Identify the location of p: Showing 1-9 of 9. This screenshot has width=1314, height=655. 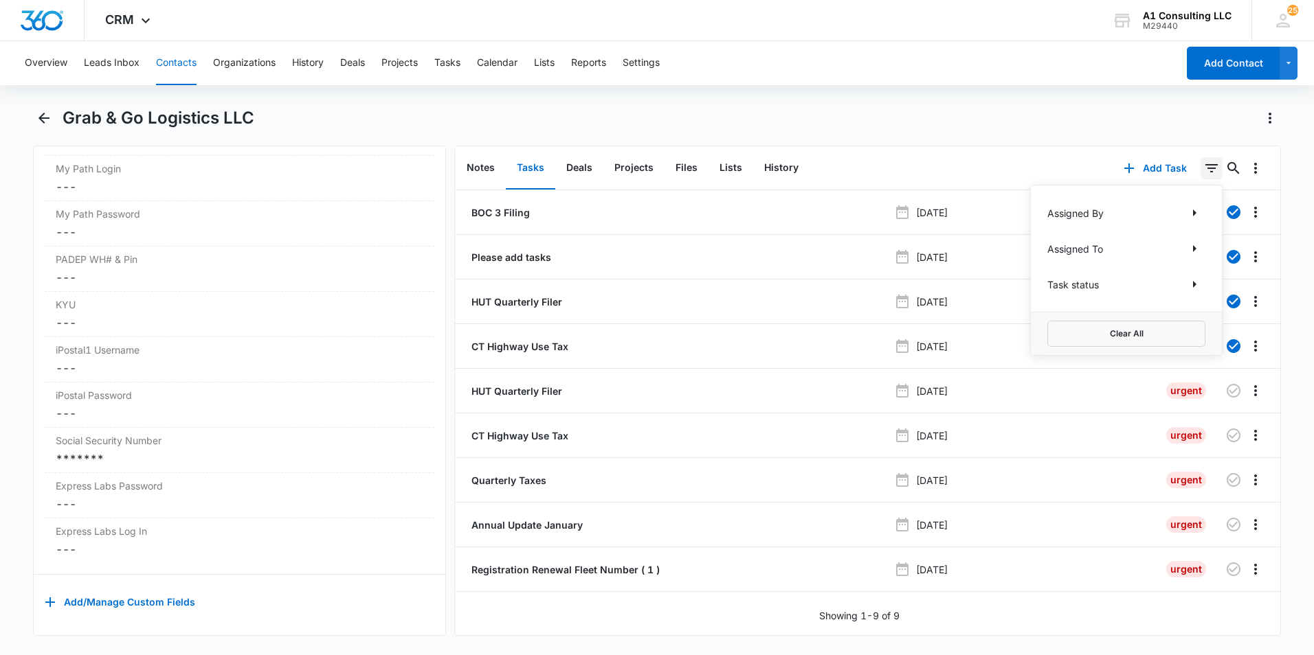
(859, 616).